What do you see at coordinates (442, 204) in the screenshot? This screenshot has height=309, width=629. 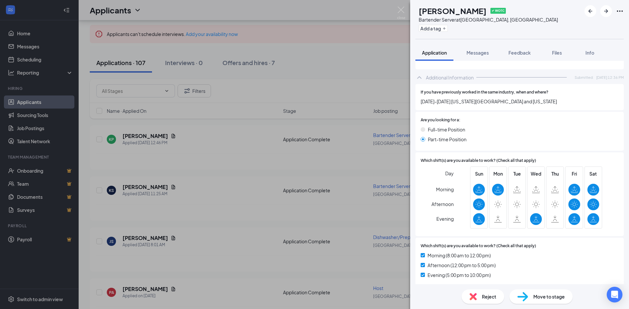 I see `span: Afternoon` at bounding box center [442, 204].